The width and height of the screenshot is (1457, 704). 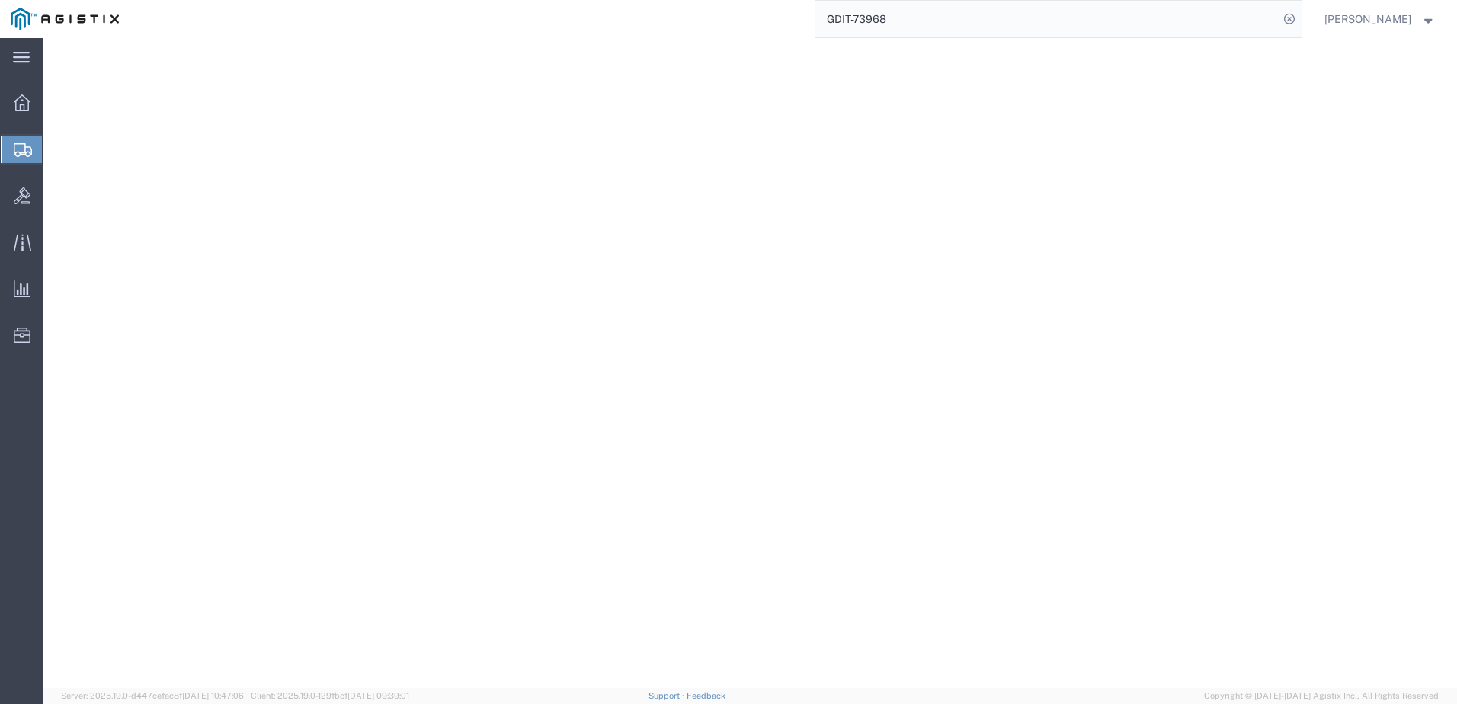 What do you see at coordinates (1367, 19) in the screenshot?
I see `span: Dylan Jewell` at bounding box center [1367, 19].